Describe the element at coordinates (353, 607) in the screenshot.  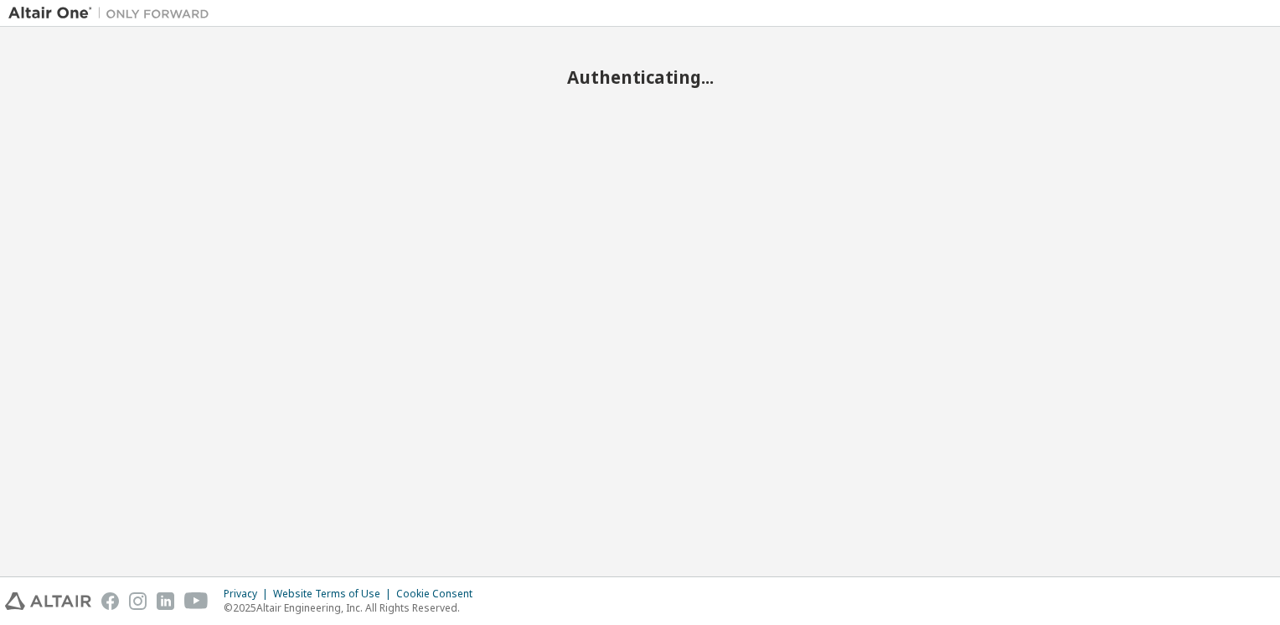
I see `p: © 2025 Altair Engineering, Inc. All Rights Reserved.` at that location.